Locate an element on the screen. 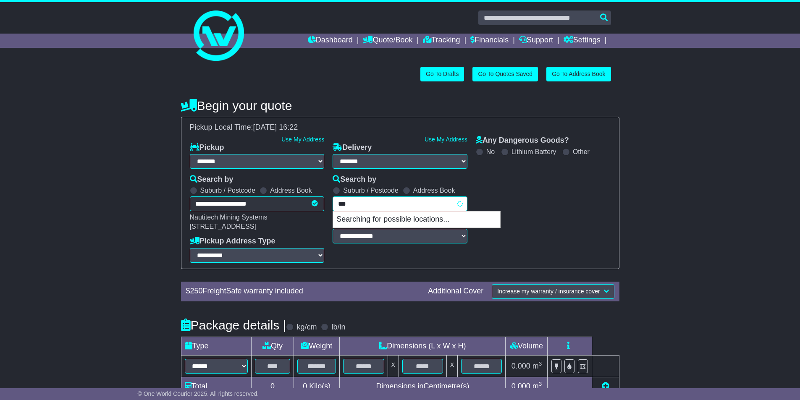 The width and height of the screenshot is (800, 400). a: Support is located at coordinates (536, 41).